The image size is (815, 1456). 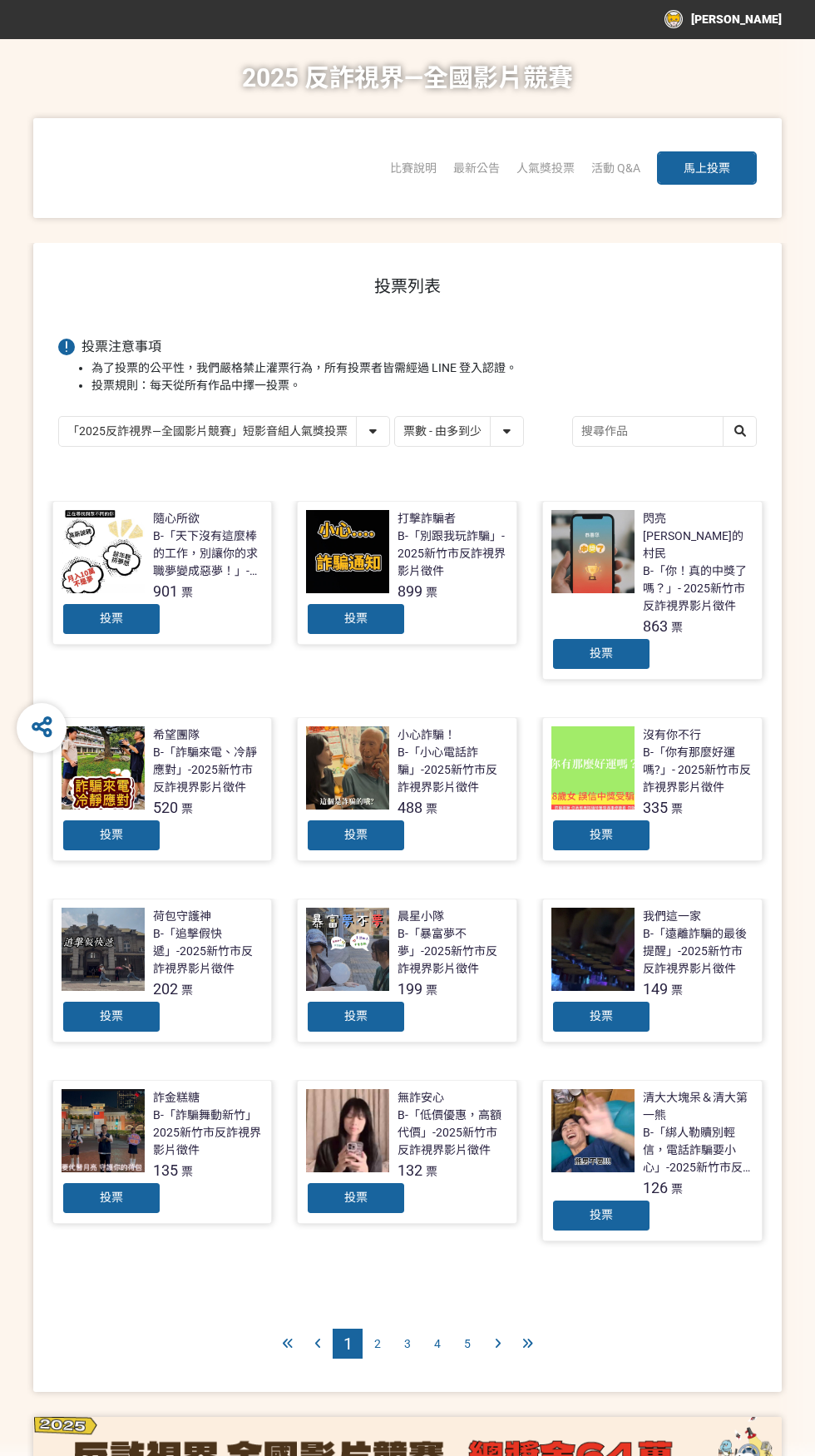 What do you see at coordinates (698, 1150) in the screenshot?
I see `div: B-「綁人勒贖別輕信，電話詐騙要小心」-2025新竹市反詐視界影片徵件` at bounding box center [698, 1150].